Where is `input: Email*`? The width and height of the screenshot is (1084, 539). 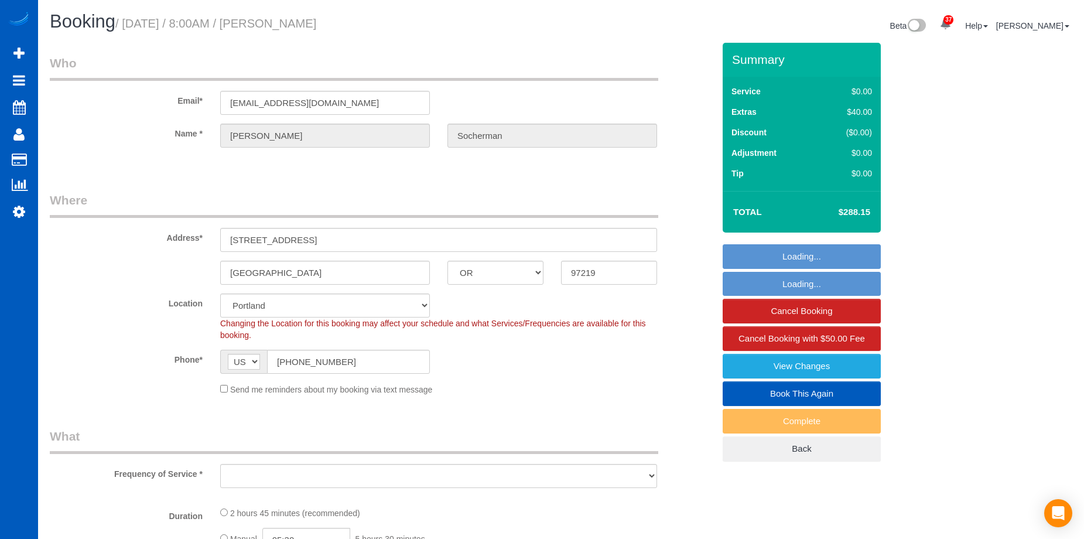
input: Email* is located at coordinates (325, 103).